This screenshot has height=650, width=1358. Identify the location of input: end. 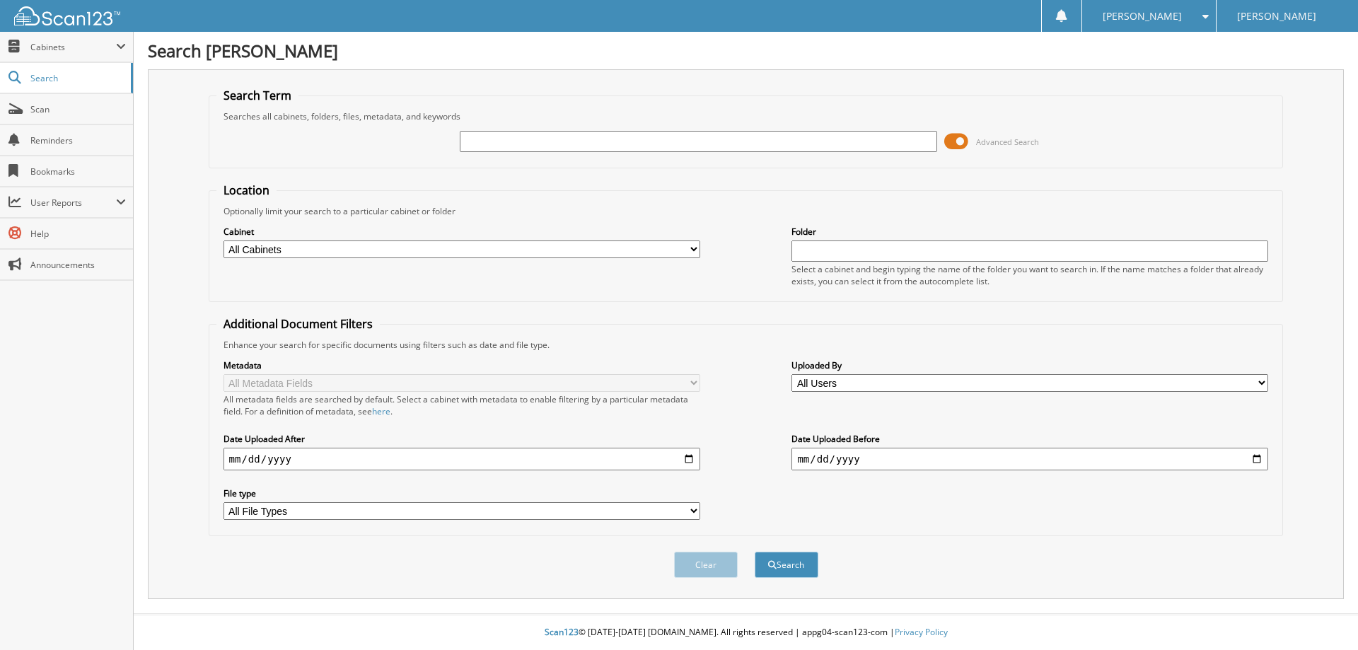
(1029, 459).